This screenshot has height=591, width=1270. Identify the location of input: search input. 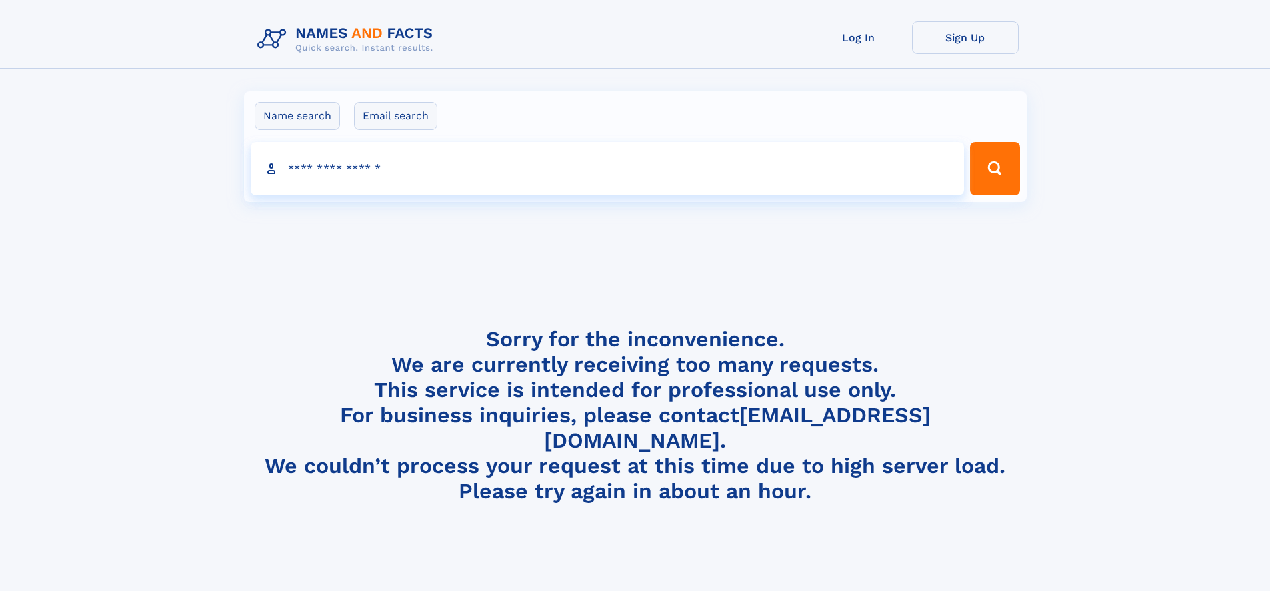
(607, 169).